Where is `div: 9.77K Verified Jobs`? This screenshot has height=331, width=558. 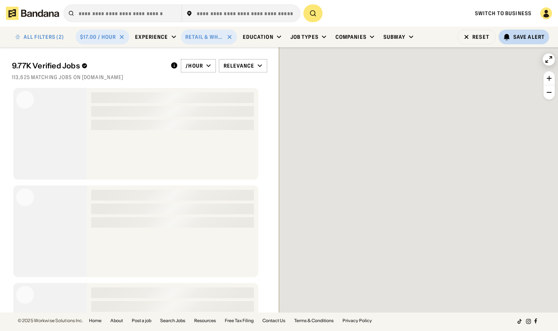 div: 9.77K Verified Jobs is located at coordinates (88, 66).